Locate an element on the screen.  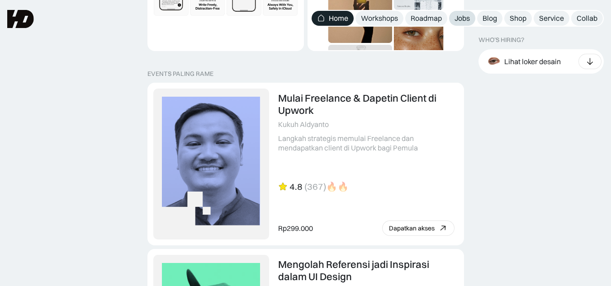
div: Blog is located at coordinates (490, 18).